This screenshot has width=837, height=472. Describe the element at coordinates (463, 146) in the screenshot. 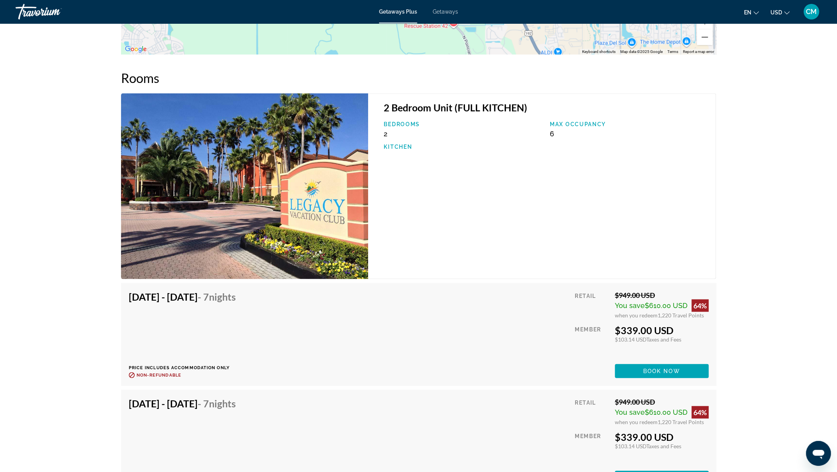

I see `p: Kitchen` at that location.